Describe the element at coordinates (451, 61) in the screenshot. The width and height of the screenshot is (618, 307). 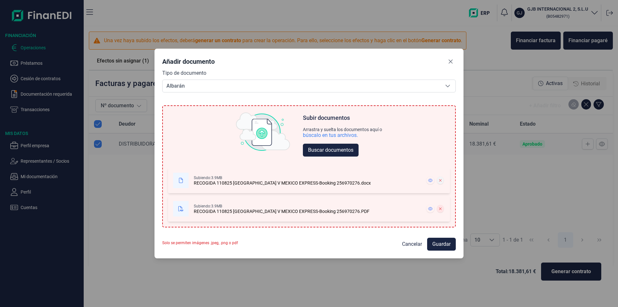
I see `button: Close` at that location.